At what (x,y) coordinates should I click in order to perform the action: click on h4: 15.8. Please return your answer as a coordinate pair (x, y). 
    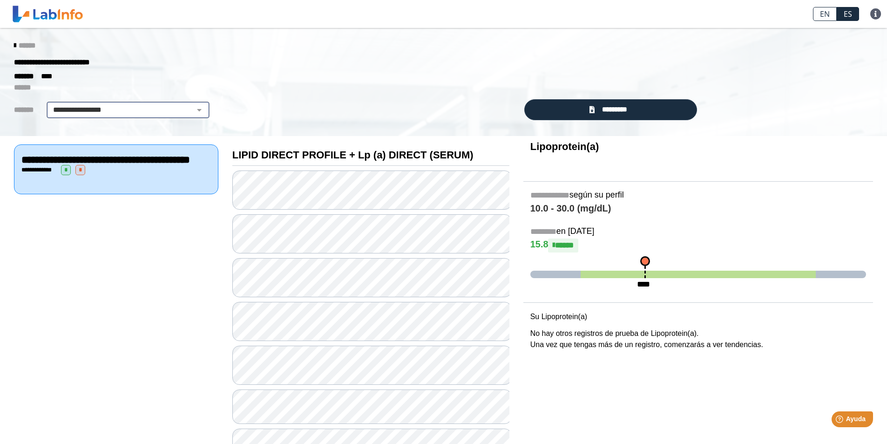
    Looking at the image, I should click on (698, 245).